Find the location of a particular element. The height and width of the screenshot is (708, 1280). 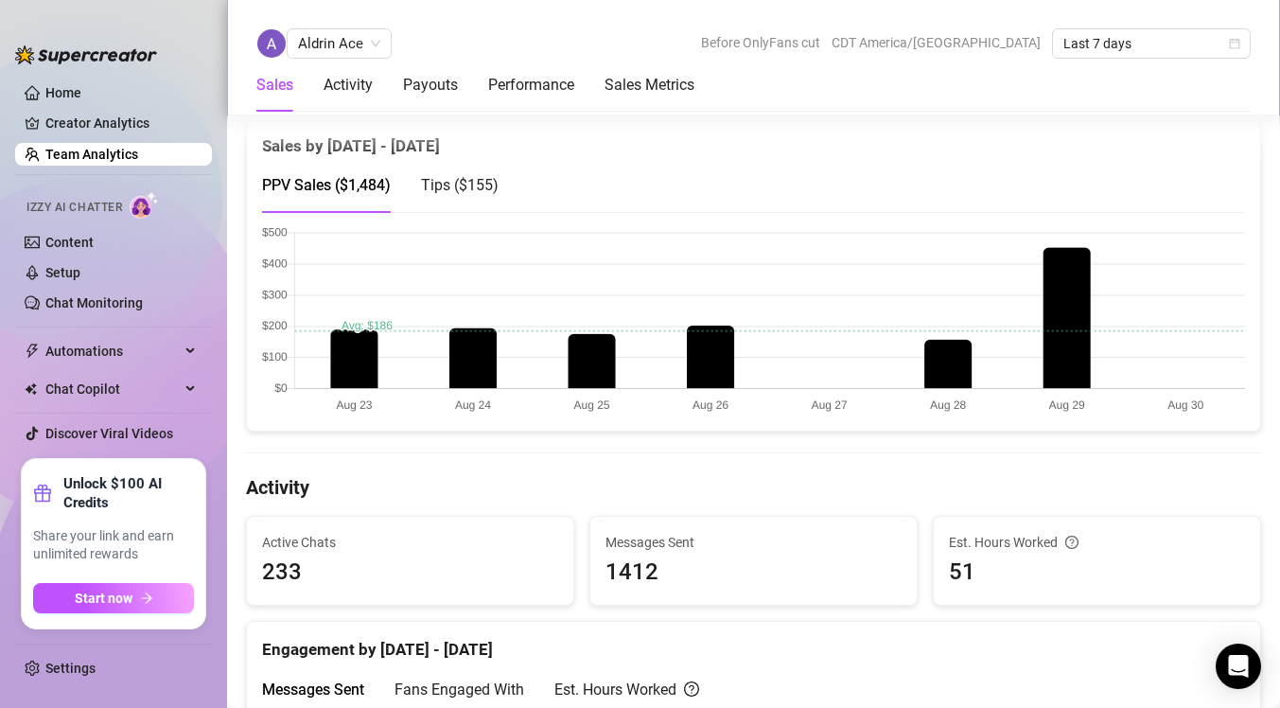

img: Aldrin Ace is located at coordinates (272, 44).